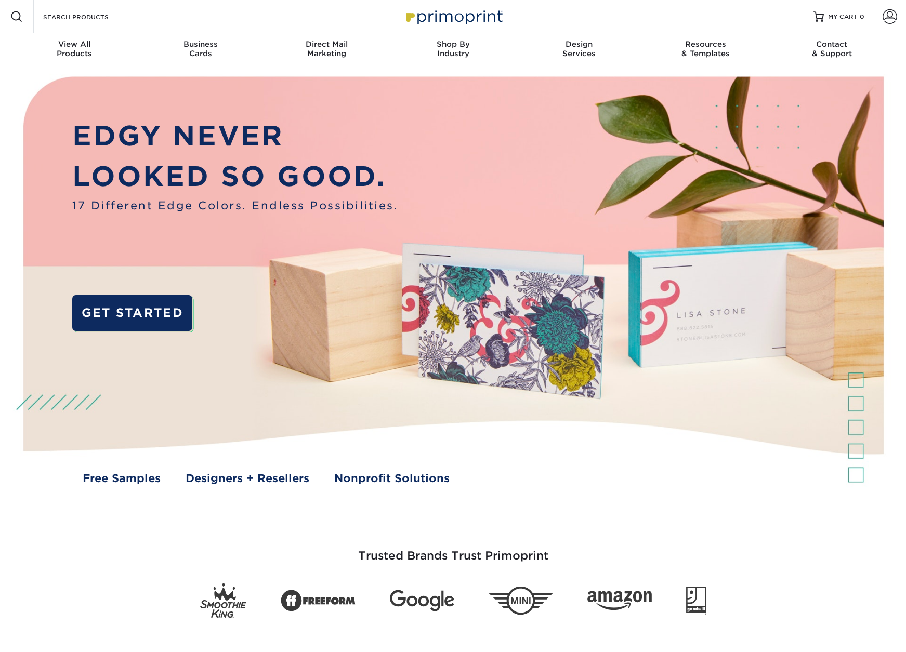  Describe the element at coordinates (326, 50) in the screenshot. I see `a: Direct MailMarketing` at that location.